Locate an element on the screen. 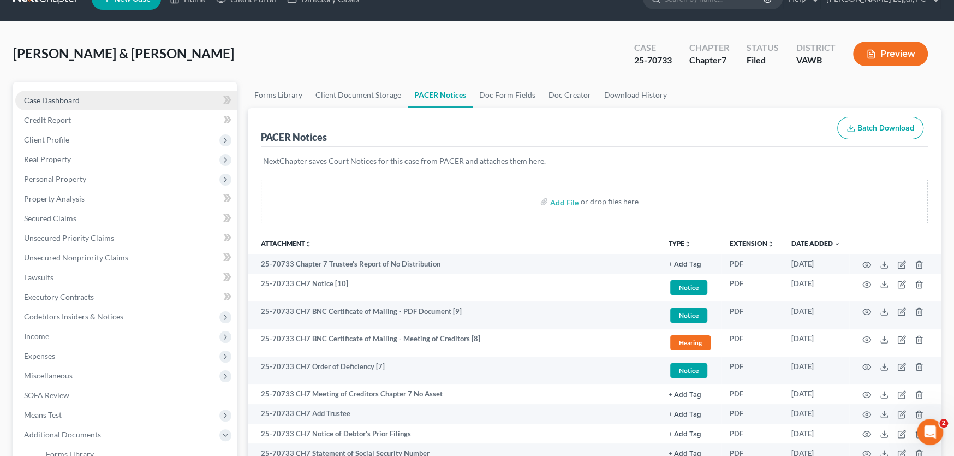 This screenshot has height=456, width=954. a: Doc Creator is located at coordinates (570, 95).